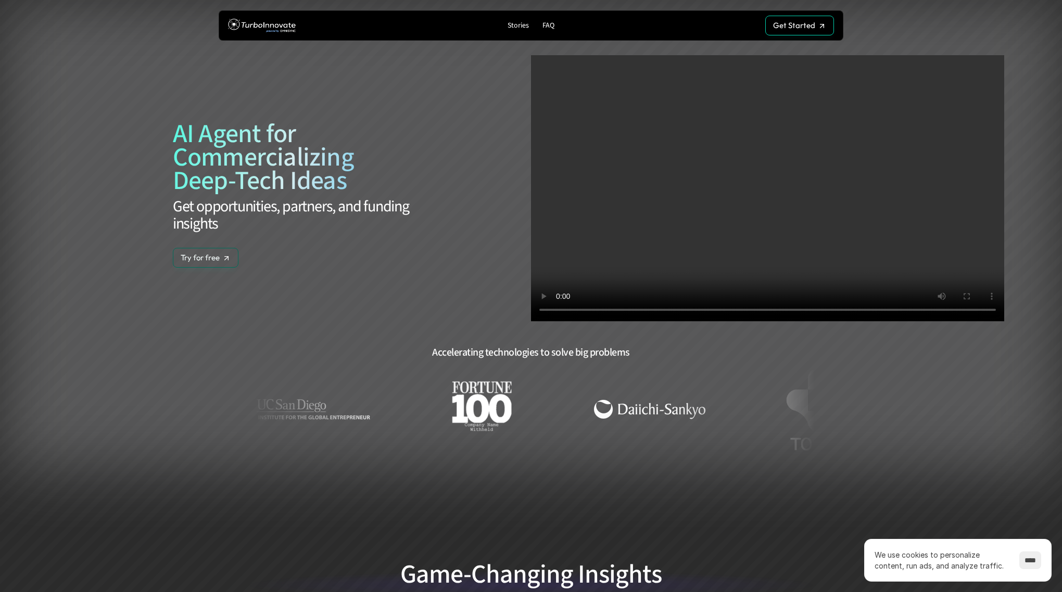  I want to click on p: Stories, so click(518, 25).